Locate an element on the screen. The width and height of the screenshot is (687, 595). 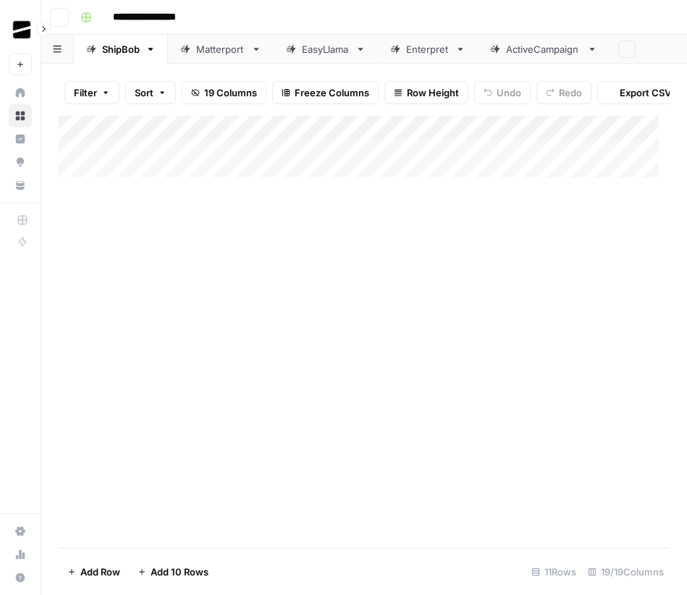
button: Export CSV is located at coordinates (639, 93).